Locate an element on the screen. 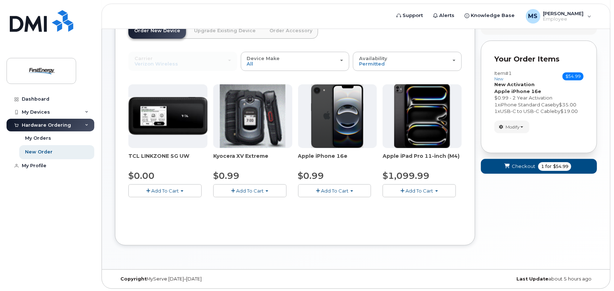 The height and width of the screenshot is (291, 614). span: Permitted is located at coordinates (372, 64).